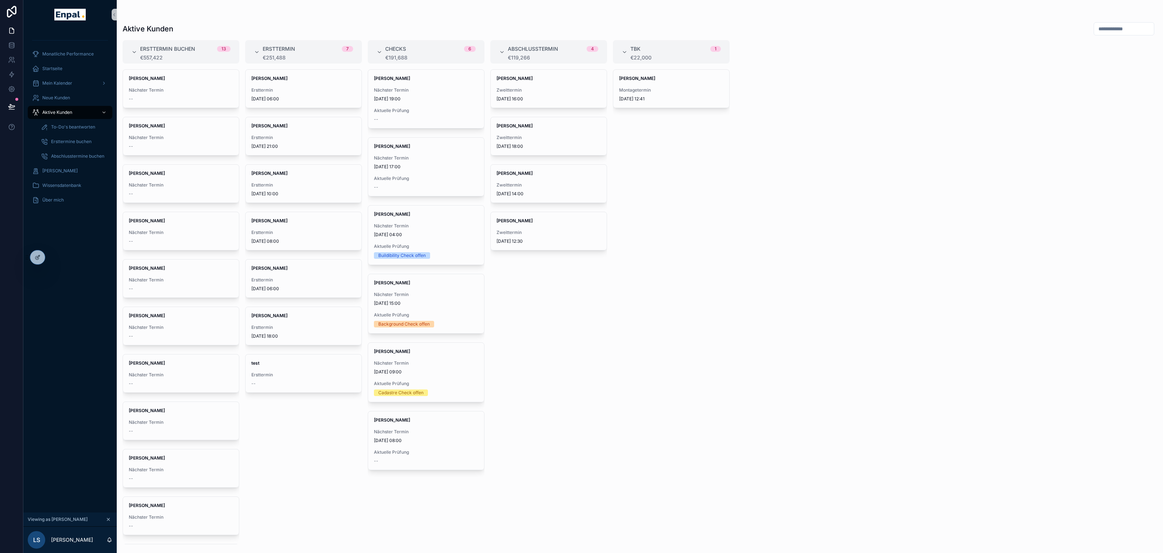 The height and width of the screenshot is (553, 1163). I want to click on span: Monatliche Performance, so click(68, 54).